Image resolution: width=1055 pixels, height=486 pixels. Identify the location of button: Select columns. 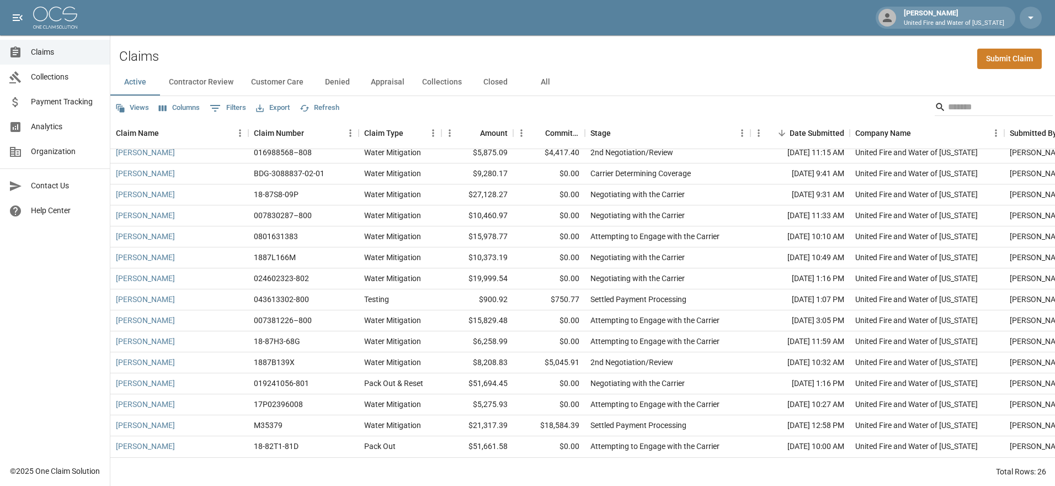
(179, 108).